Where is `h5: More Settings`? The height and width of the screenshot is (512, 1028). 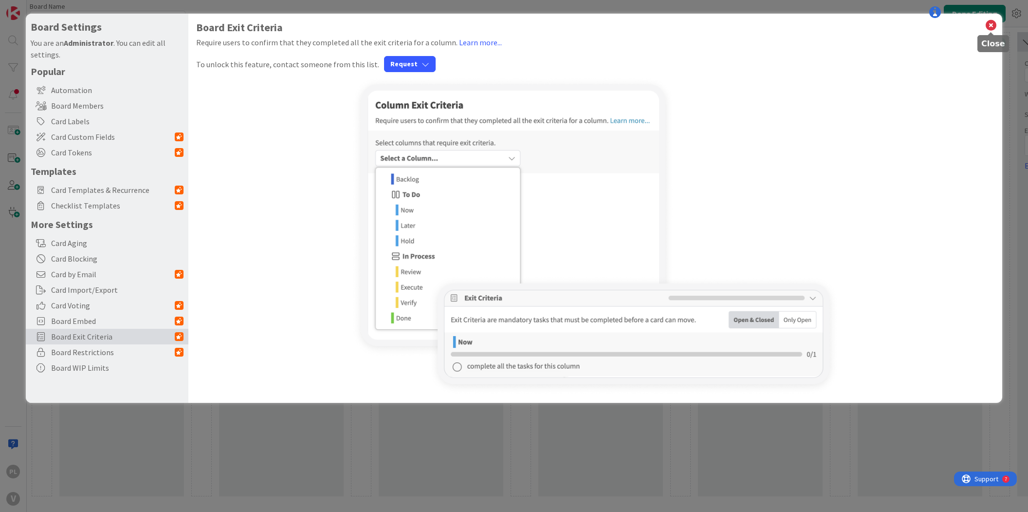
h5: More Settings is located at coordinates (107, 224).